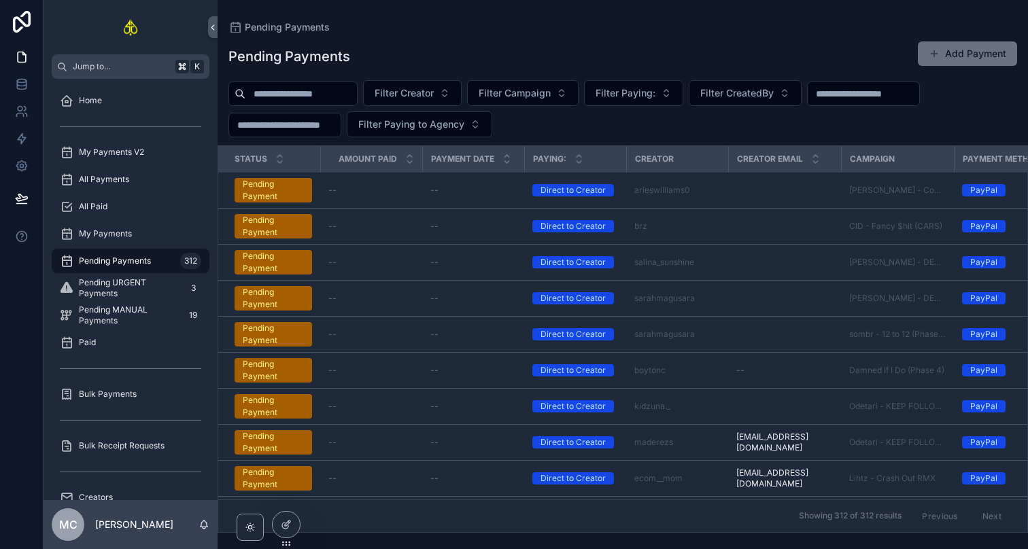 Image resolution: width=1028 pixels, height=549 pixels. I want to click on a: arieswilliams0, so click(677, 190).